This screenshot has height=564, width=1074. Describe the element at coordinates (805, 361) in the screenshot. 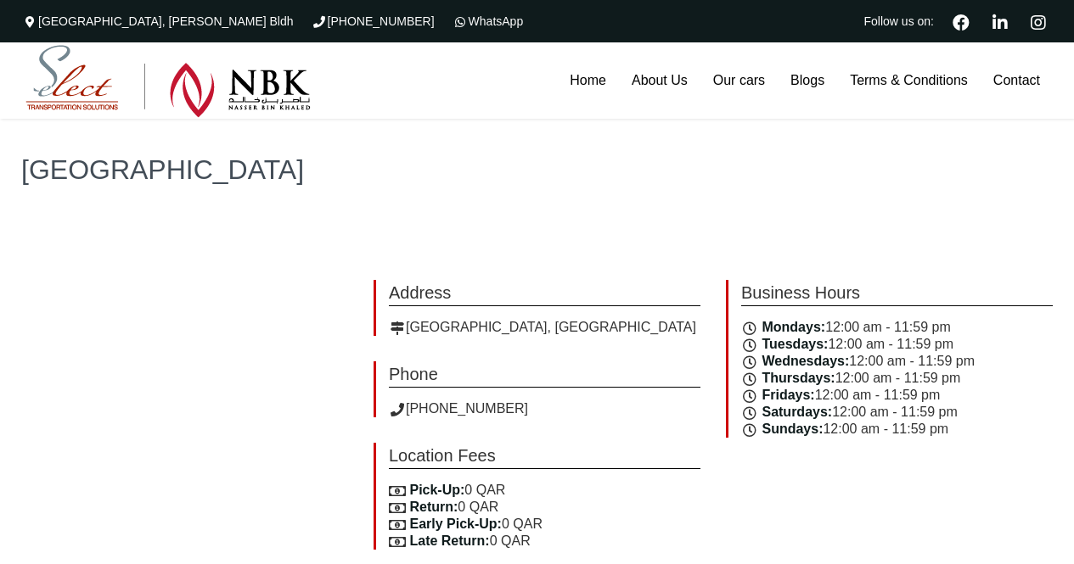

I see `span: Wednesdays:` at that location.